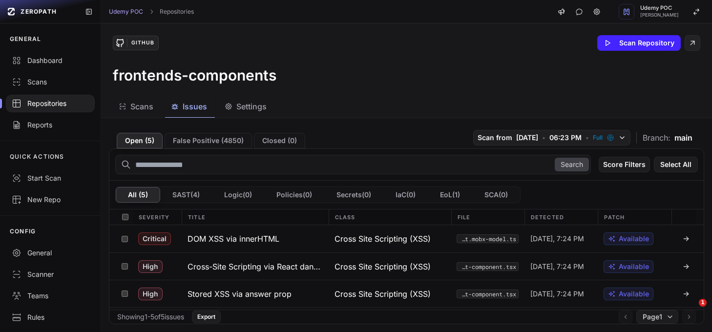 The height and width of the screenshot is (332, 712). What do you see at coordinates (255, 217) in the screenshot?
I see `div: Title` at bounding box center [255, 217].